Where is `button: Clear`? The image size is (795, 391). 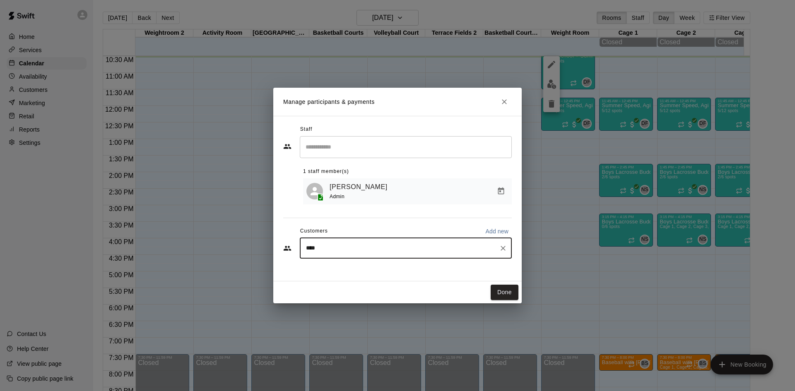
button: Clear is located at coordinates (503, 248).